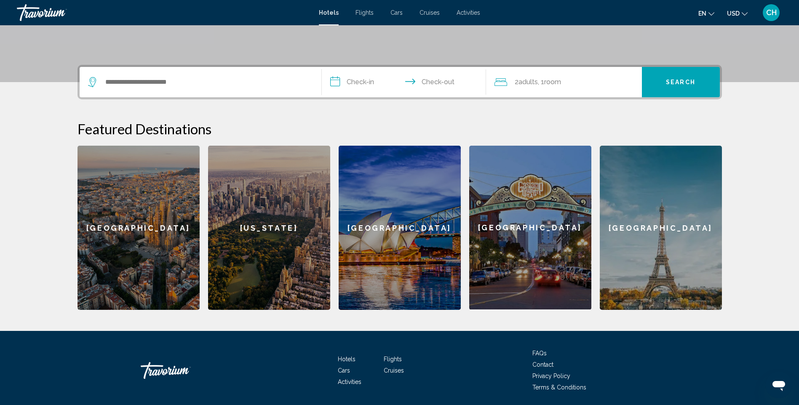  I want to click on span: Privacy Policy, so click(551, 376).